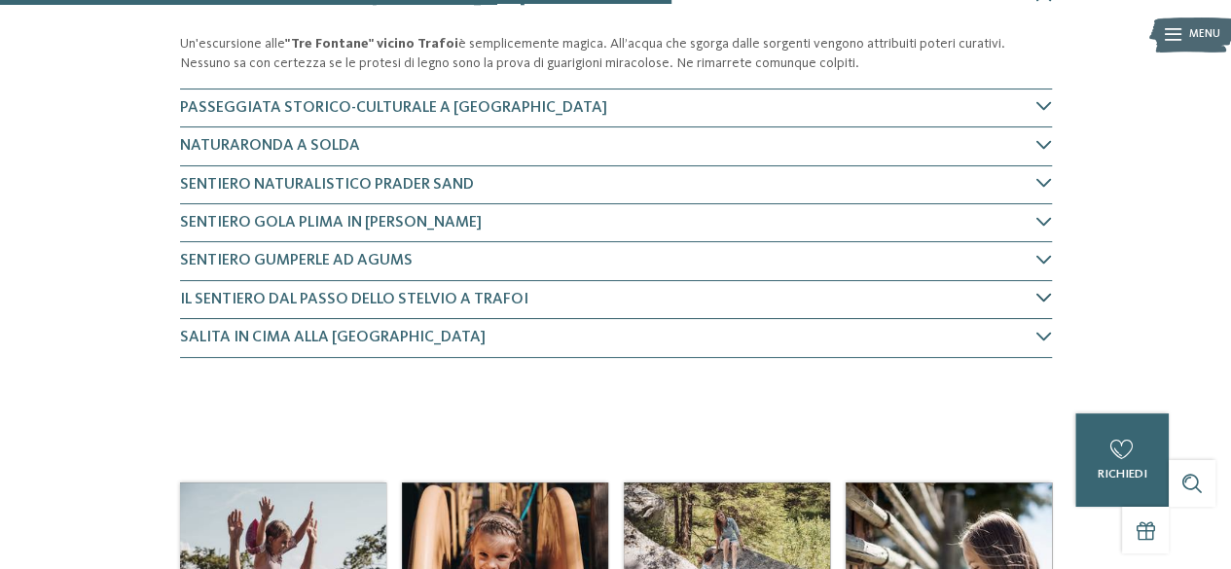 The image size is (1231, 569). I want to click on p: Un'escursione alle è semplicemente magica. All’acqua che sgorga dalle sorgenti vengono attribuiti..., so click(616, 54).